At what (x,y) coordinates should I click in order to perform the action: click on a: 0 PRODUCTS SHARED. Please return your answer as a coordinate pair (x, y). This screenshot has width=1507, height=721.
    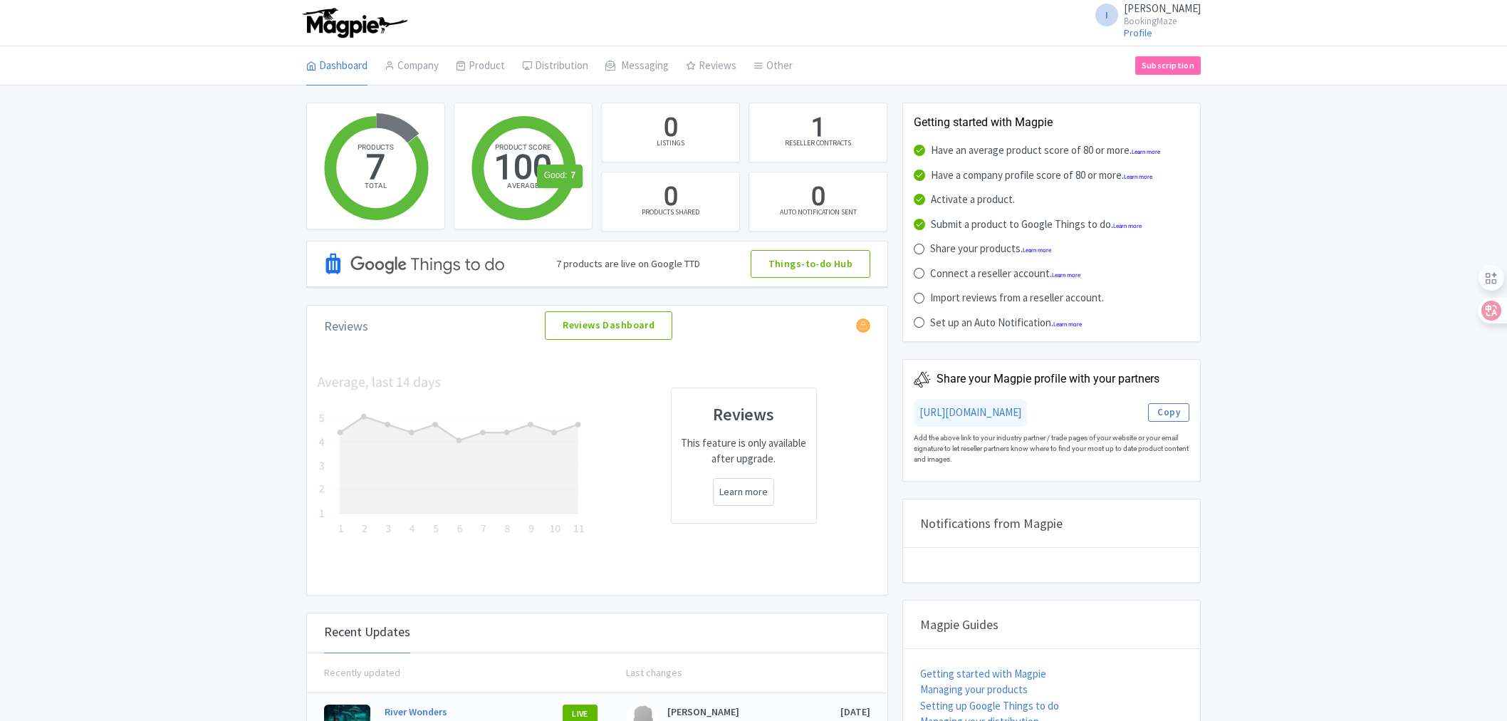
    Looking at the image, I should click on (670, 202).